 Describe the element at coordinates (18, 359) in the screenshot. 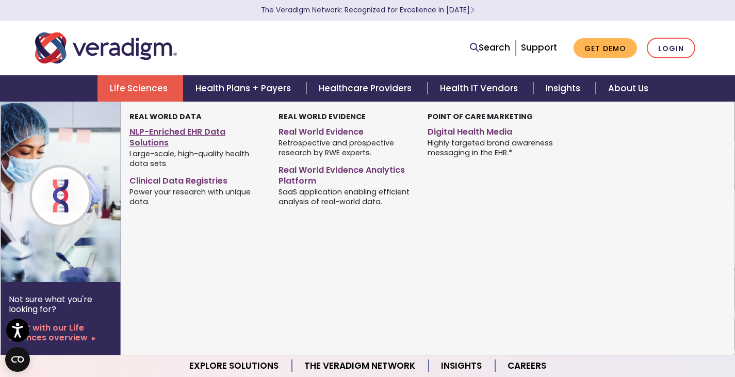

I see `button: Open CMP widget` at that location.